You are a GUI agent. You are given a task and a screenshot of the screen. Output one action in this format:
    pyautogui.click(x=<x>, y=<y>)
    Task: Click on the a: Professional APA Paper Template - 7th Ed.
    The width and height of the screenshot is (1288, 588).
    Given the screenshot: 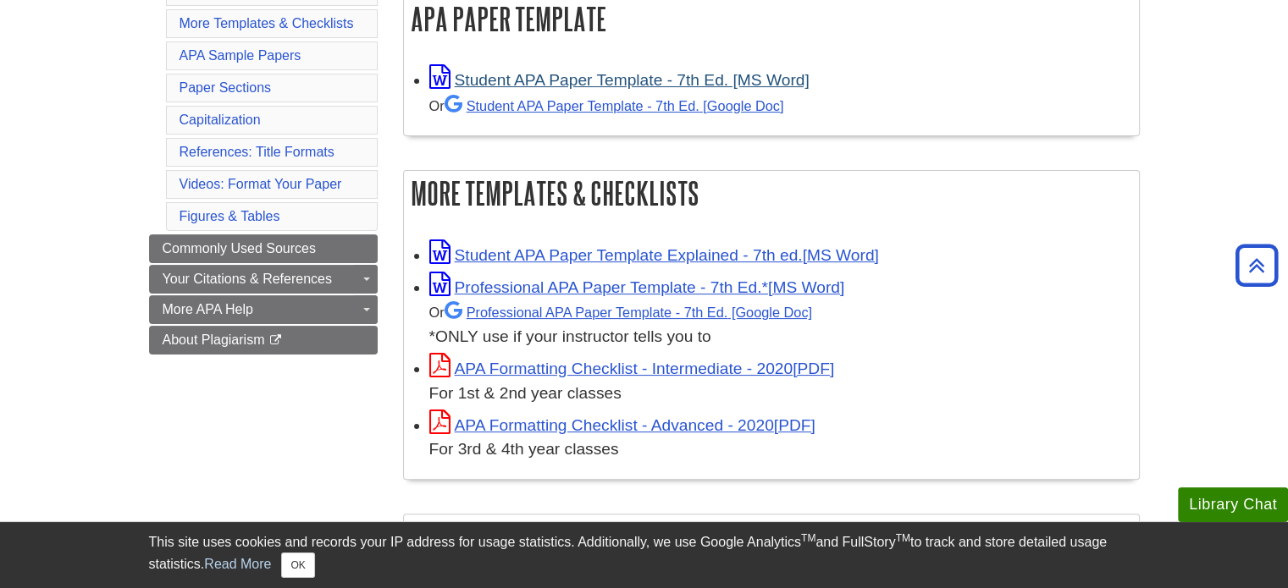 What is the action you would take?
    pyautogui.click(x=628, y=312)
    